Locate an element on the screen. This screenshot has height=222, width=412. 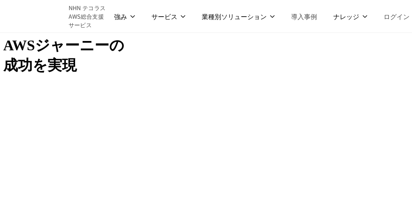
p: 業種別ソリューション is located at coordinates (238, 16).